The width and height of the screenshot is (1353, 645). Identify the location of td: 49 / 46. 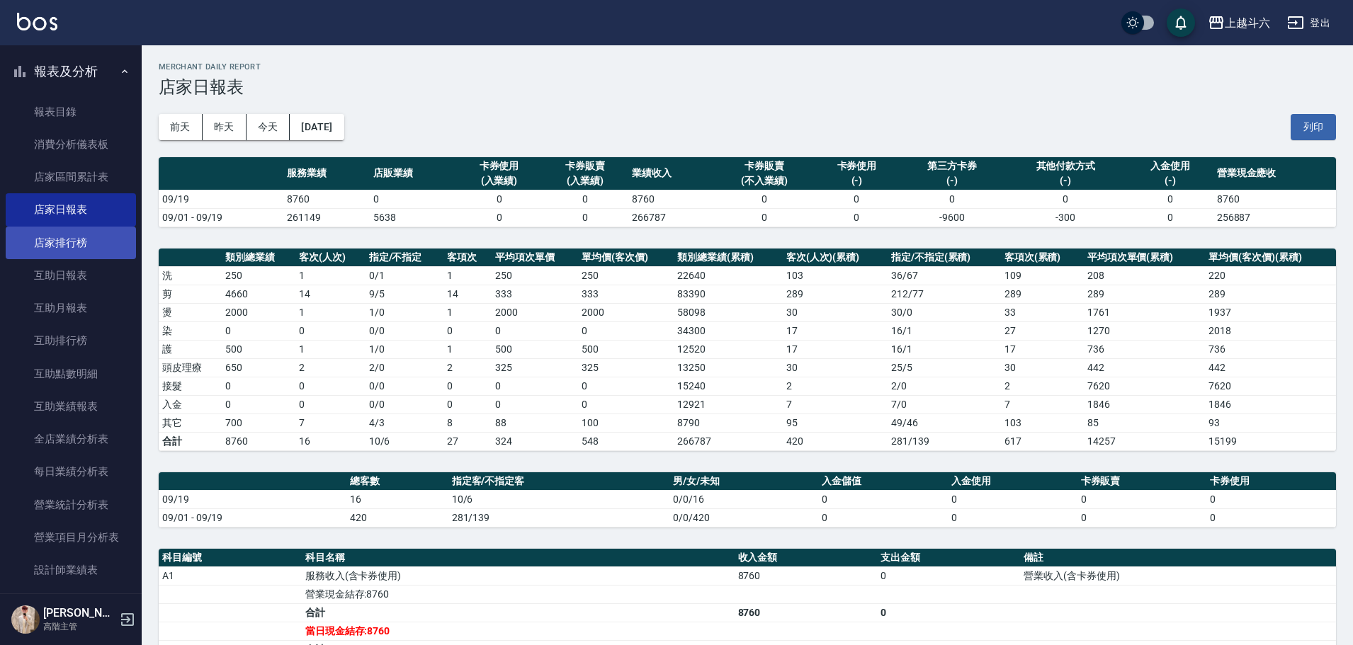
(944, 423).